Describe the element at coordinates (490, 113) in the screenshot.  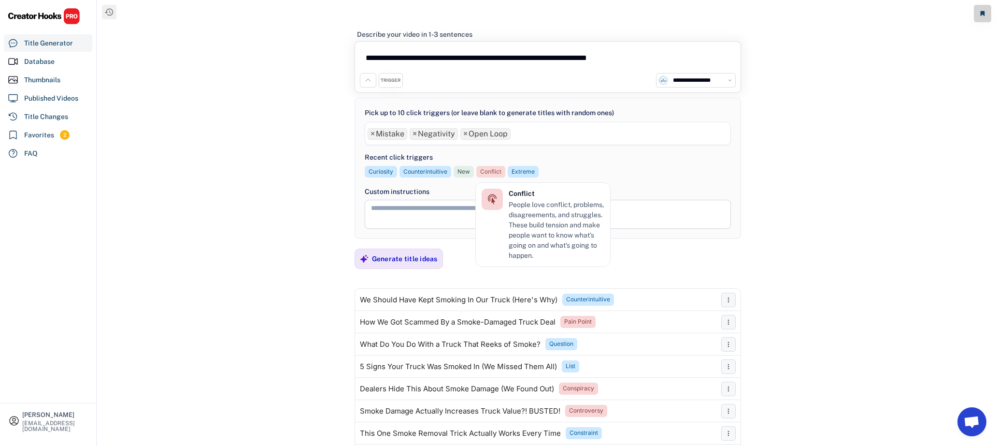
I see `div: Pick up to 10 click triggers (or leave blank to generate titles with random ones)` at that location.